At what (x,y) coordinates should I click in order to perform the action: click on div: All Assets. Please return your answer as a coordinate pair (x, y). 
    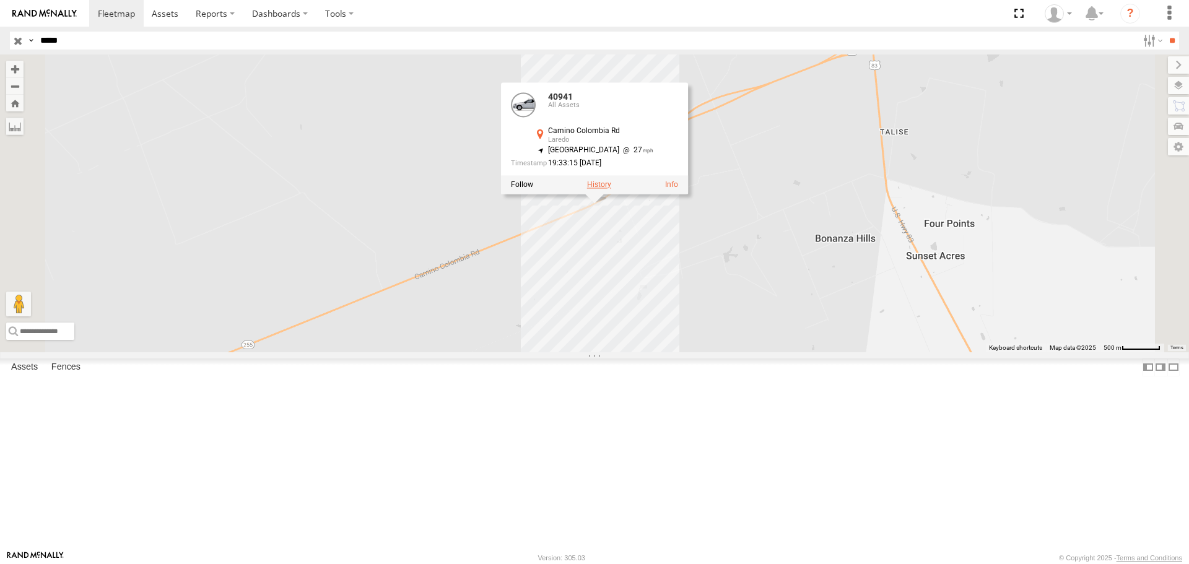
    Looking at the image, I should click on (601, 106).